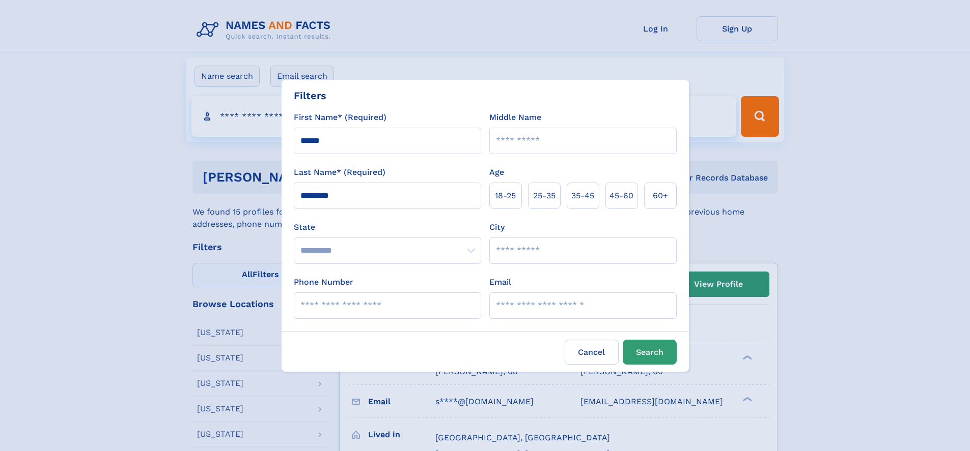  What do you see at coordinates (496, 173) in the screenshot?
I see `label: Age` at bounding box center [496, 173].